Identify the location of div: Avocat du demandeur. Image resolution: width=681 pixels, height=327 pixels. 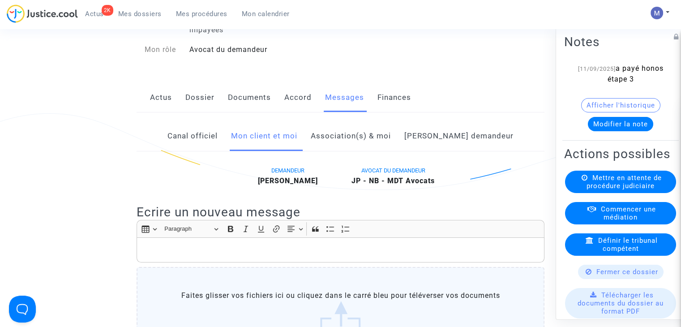
(262, 50).